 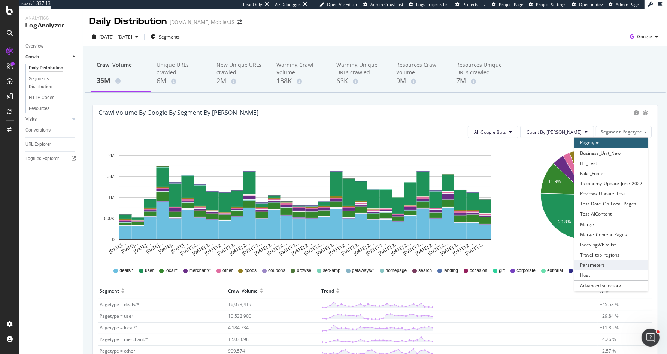 What do you see at coordinates (48, 119) in the screenshot?
I see `a: Visits` at bounding box center [48, 119].